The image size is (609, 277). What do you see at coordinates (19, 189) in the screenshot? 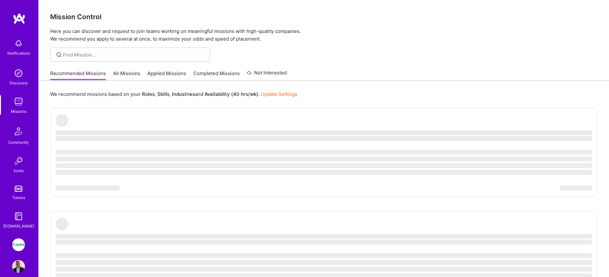
I see `img: tokens` at bounding box center [19, 189].